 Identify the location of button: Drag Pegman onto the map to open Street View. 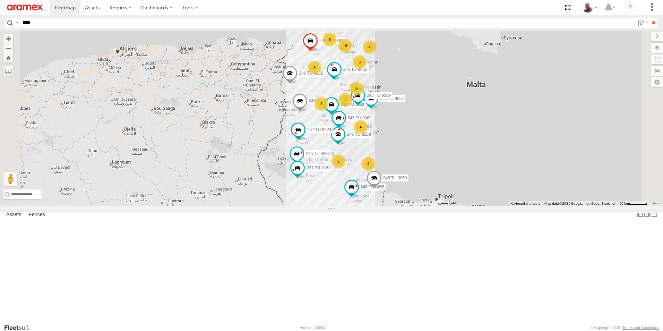
(10, 179).